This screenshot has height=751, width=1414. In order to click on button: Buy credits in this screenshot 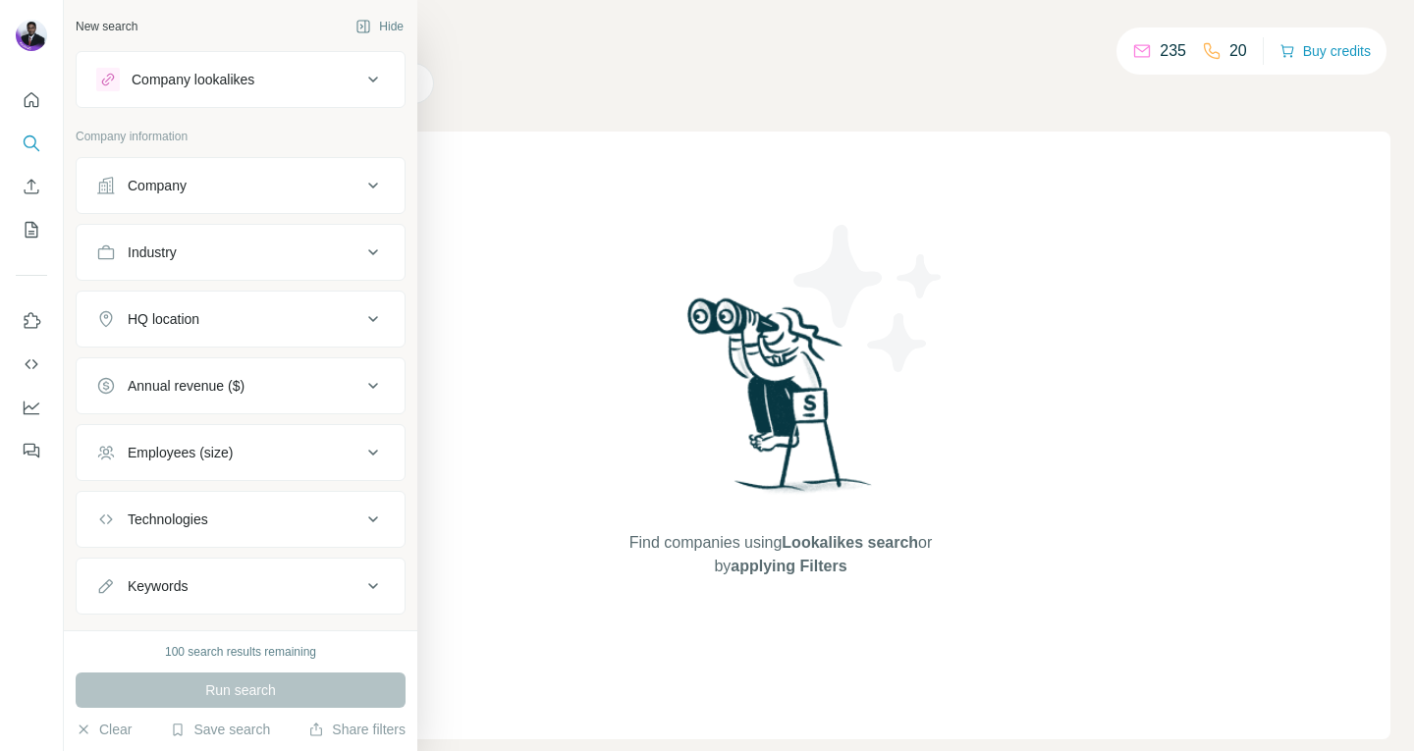, I will do `click(1324, 51)`.